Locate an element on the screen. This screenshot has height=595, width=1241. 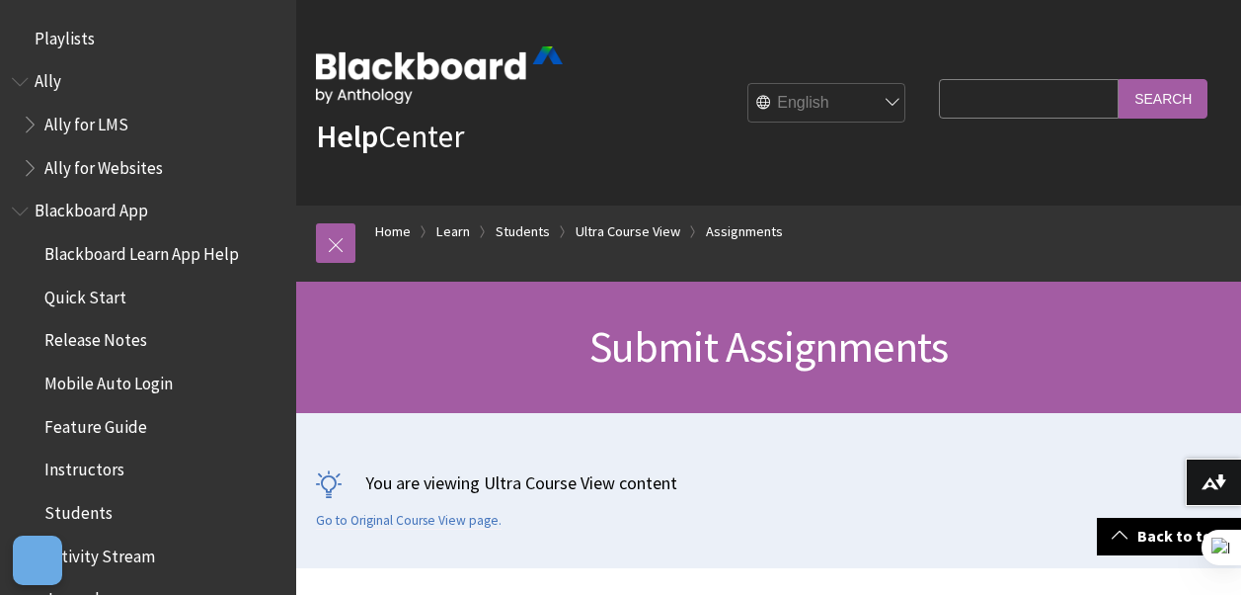
span: Activity Stream is located at coordinates (100, 552).